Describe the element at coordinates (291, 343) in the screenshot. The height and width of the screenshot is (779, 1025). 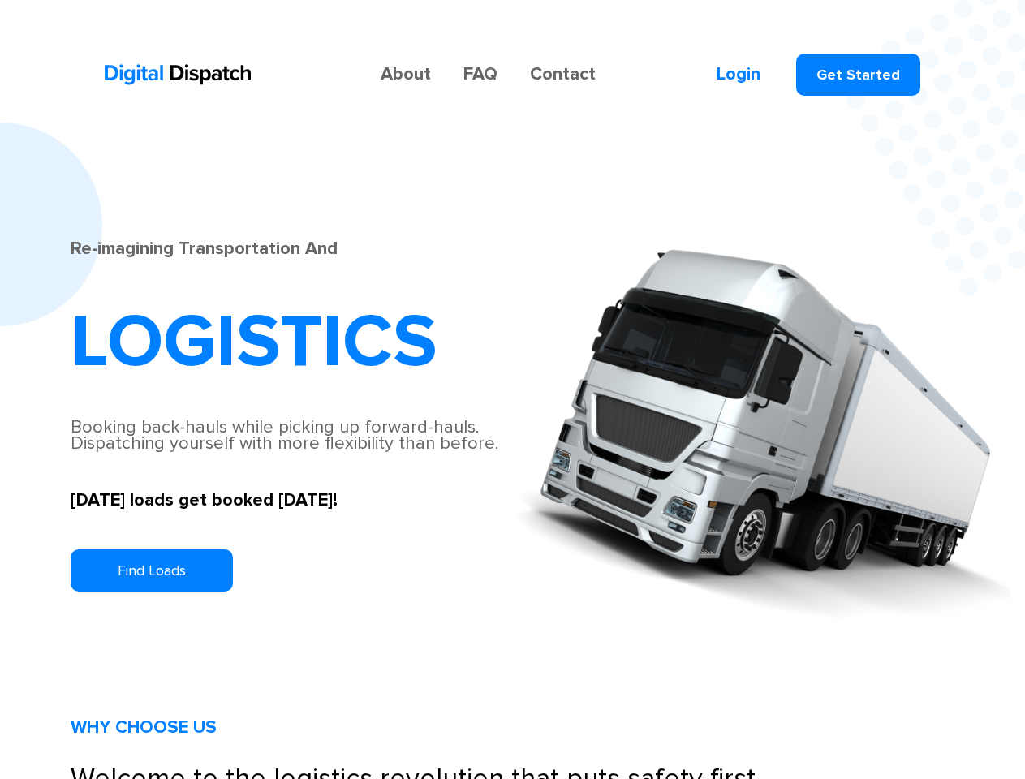
I see `h1: LOGISTICS` at that location.